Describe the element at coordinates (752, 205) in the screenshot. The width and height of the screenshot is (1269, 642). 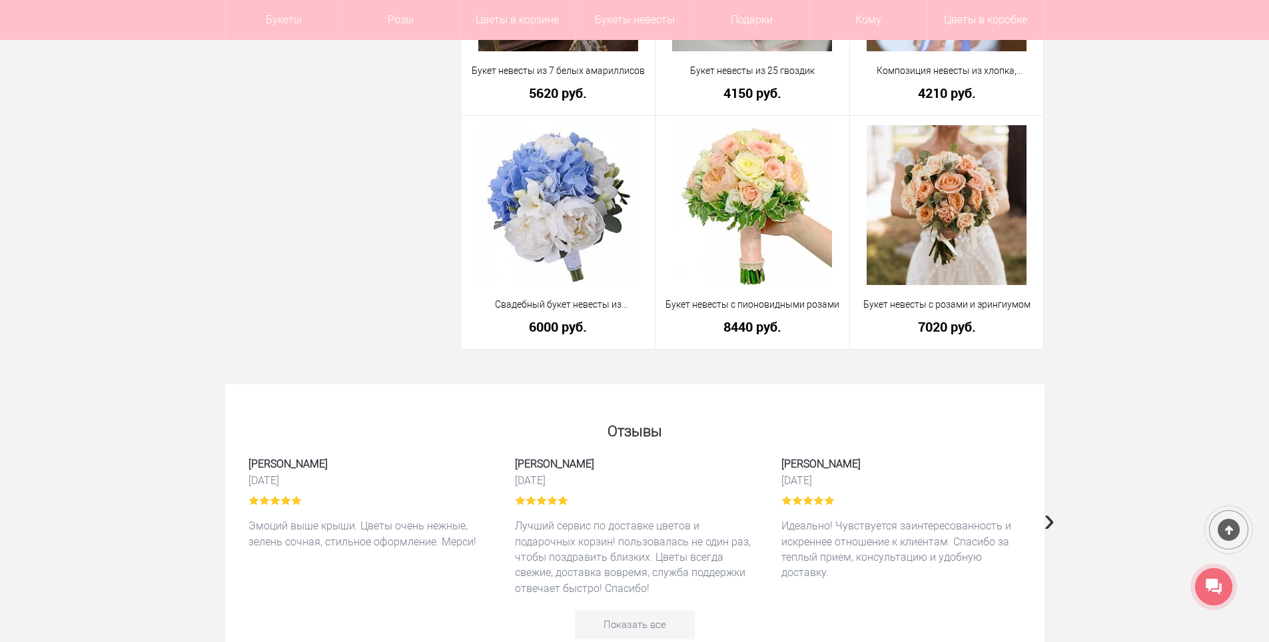
I see `img: Букет невесты с пионовидными розами` at that location.